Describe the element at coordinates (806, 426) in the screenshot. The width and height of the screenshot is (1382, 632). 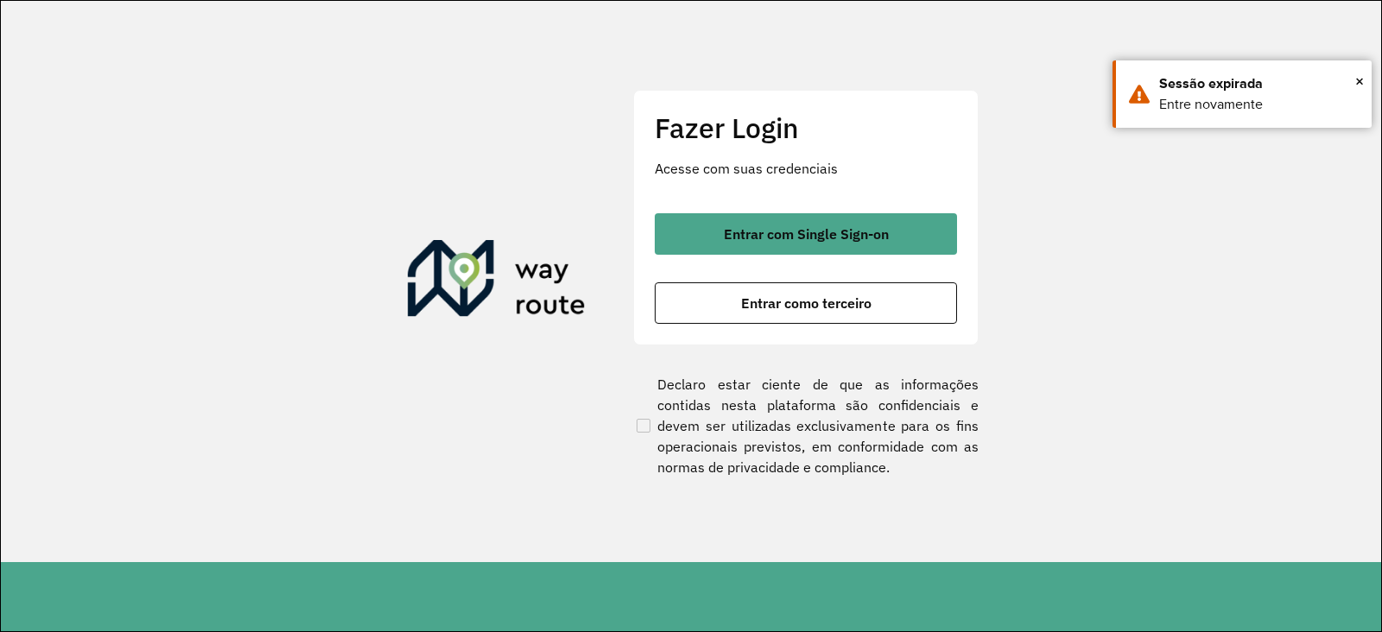
I see `label: Declaro estar ciente de que as informações contidas nesta plataforma são confidenciais e devem se...` at that location.